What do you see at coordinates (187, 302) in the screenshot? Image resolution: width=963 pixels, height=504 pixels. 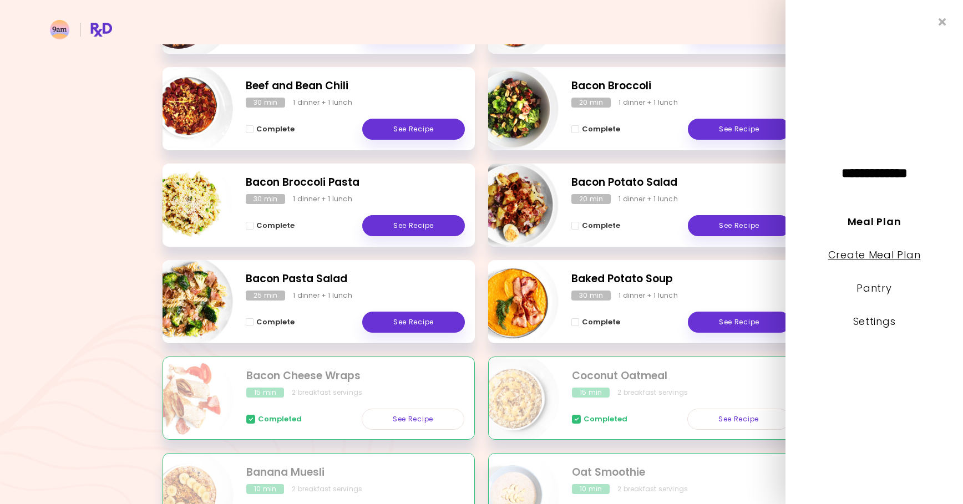 I see `img: Info - Bacon Pasta Salad` at bounding box center [187, 302].